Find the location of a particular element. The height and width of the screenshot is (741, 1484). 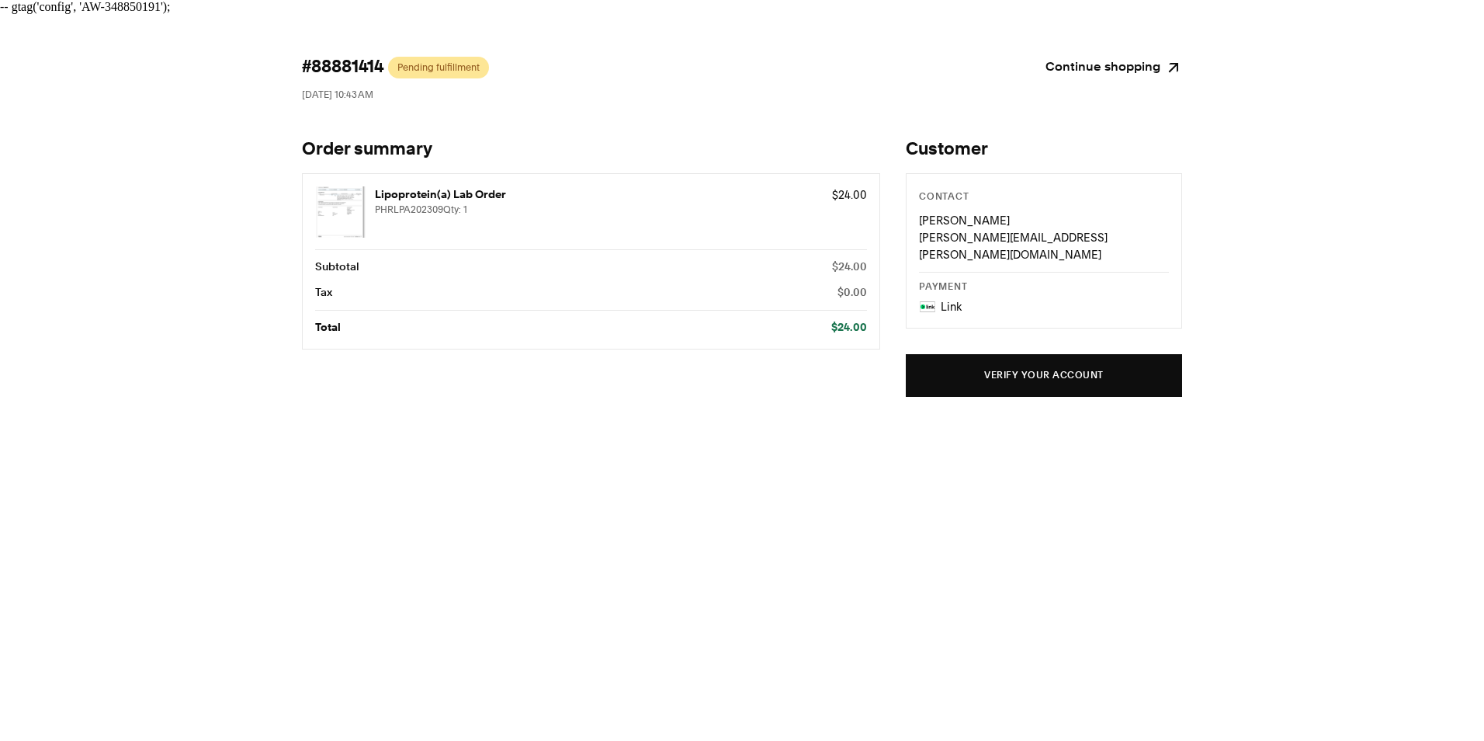

a: Lipoprotein(a) Lab Order is located at coordinates (599, 195).